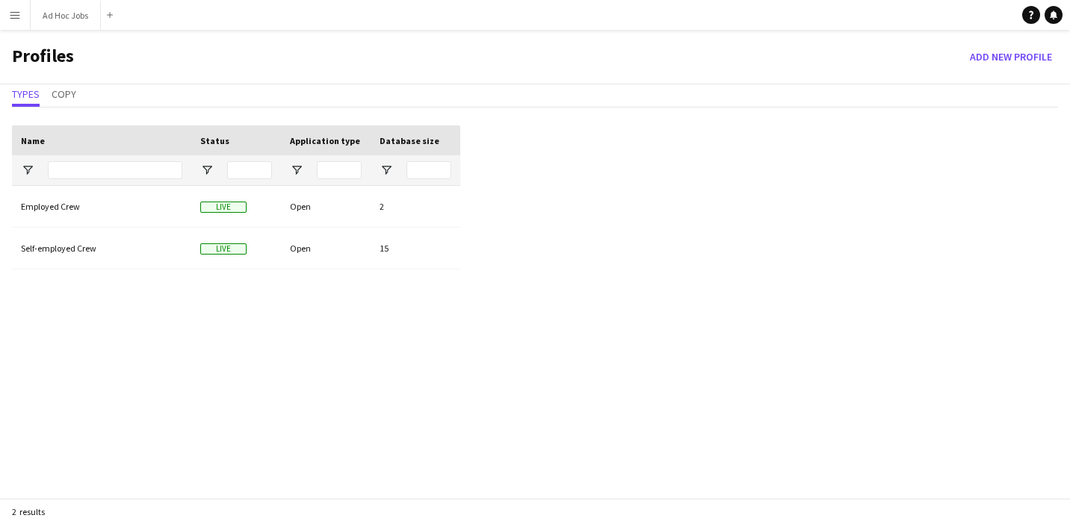  What do you see at coordinates (429, 170) in the screenshot?
I see `input: Database size Filter Input` at bounding box center [429, 170].